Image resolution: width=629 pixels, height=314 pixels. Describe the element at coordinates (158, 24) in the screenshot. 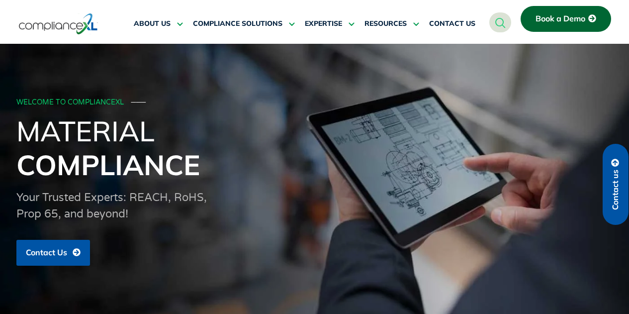

I see `a: ABOUT US` at that location.